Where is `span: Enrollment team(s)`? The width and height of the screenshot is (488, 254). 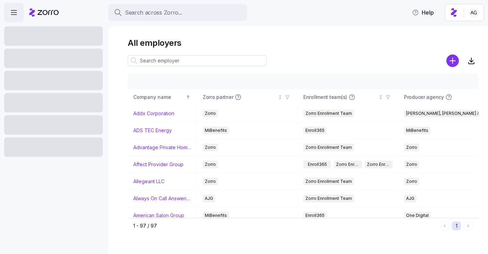 span: Enrollment team(s) is located at coordinates (325, 97).